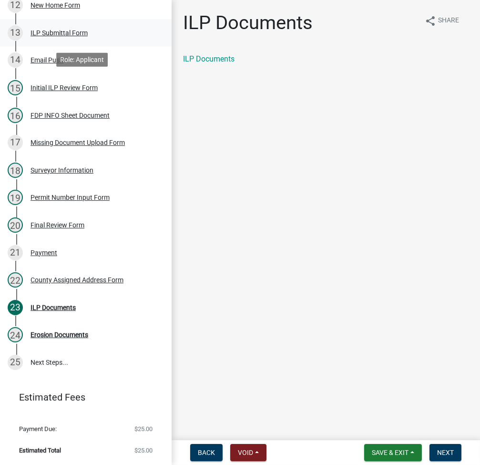  I want to click on span: Void, so click(245, 452).